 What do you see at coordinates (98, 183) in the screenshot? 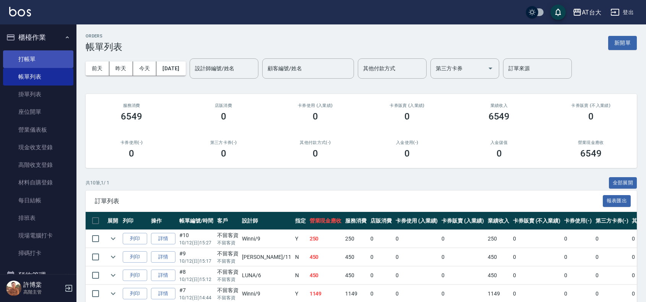
I see `p: 共 10 筆, 1 / 1` at bounding box center [98, 183].